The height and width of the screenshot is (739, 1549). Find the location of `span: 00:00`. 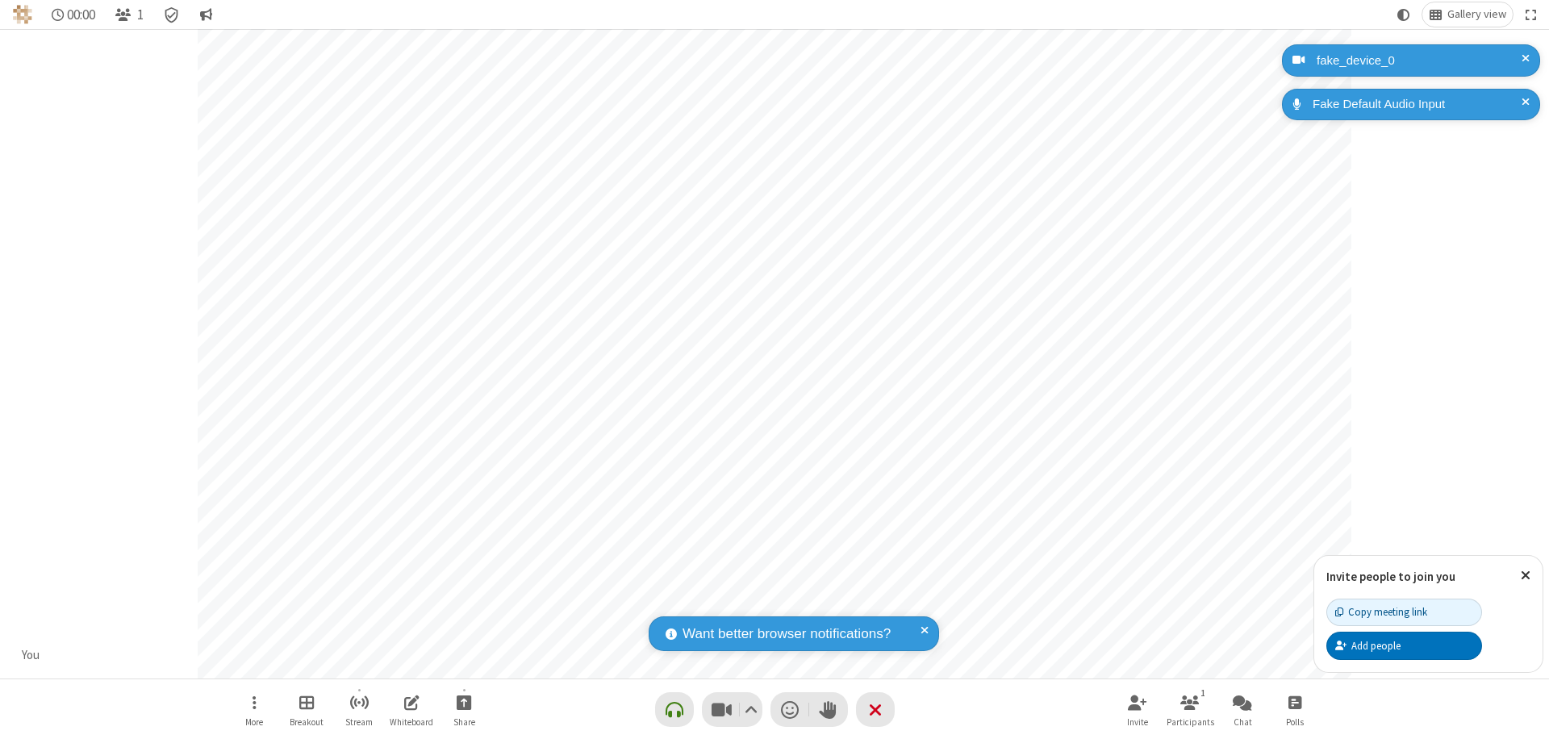

span: 00:00 is located at coordinates (81, 15).